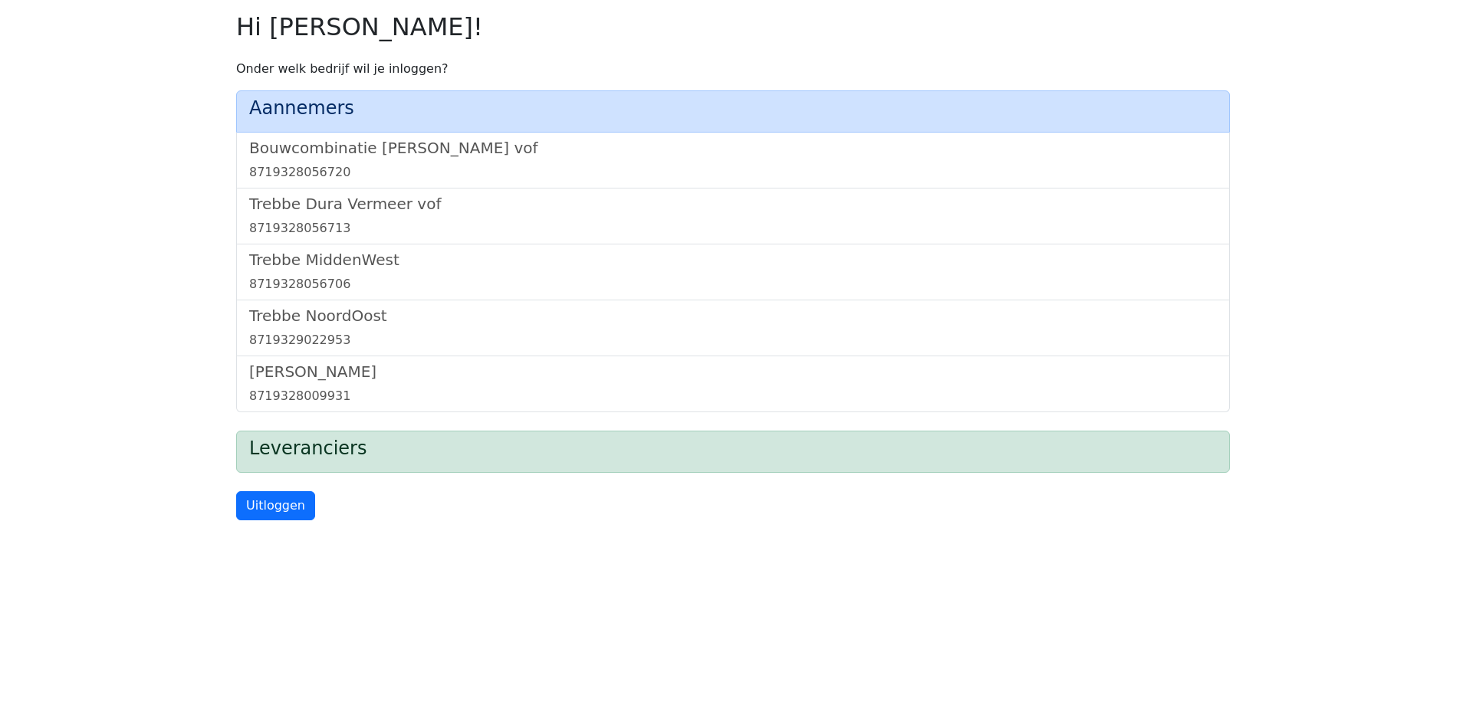 Image resolution: width=1466 pixels, height=708 pixels. What do you see at coordinates (733, 316) in the screenshot?
I see `h5: Trebbe NoordOost` at bounding box center [733, 316].